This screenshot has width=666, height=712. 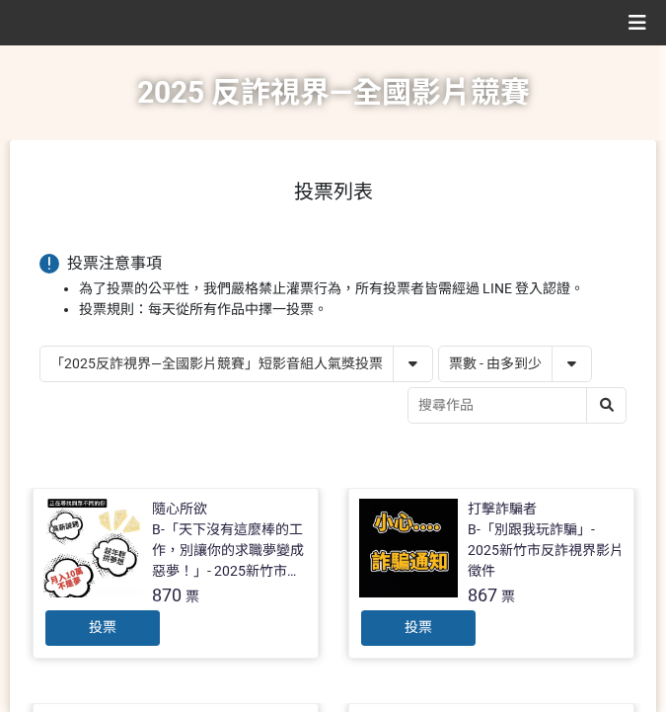 I want to click on span: 投票注意事項, so click(x=114, y=263).